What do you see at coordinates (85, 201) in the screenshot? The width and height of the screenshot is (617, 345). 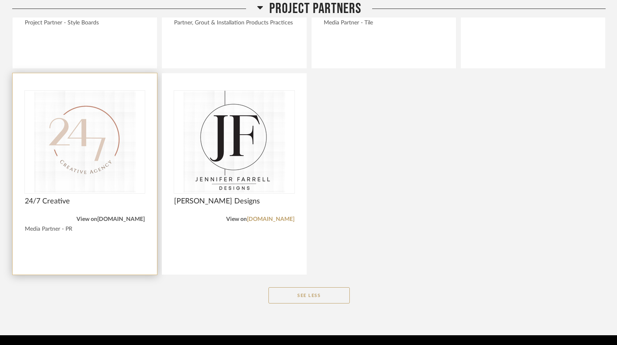 I see `span: 24/7 Creative` at bounding box center [85, 201].